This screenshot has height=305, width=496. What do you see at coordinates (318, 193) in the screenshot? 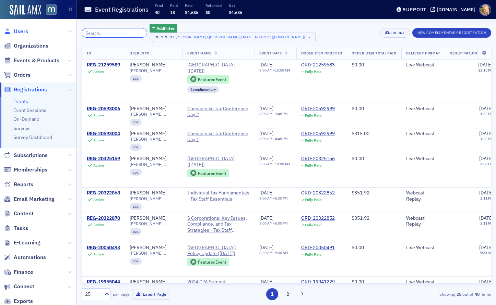
I see `a: ORD-20322852` at bounding box center [318, 193].